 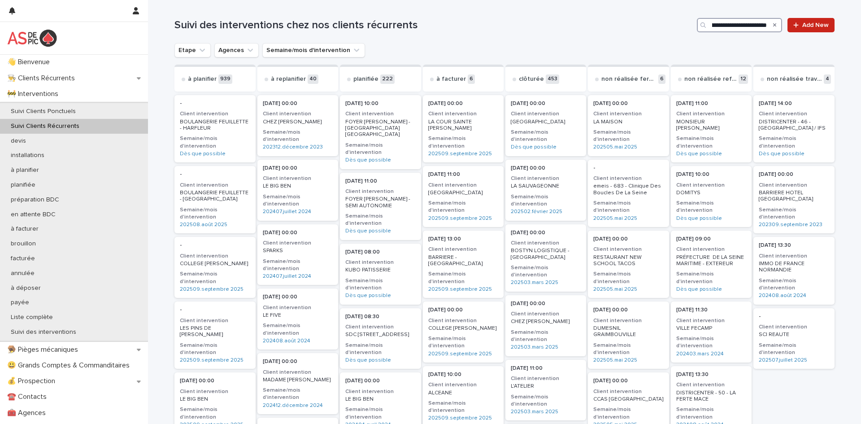 I want to click on div: -Client interventionBOULANGERIE FEUILLETTE - HARFLEURSemaine/mois d'interventionDès que possible, so click(x=215, y=129).